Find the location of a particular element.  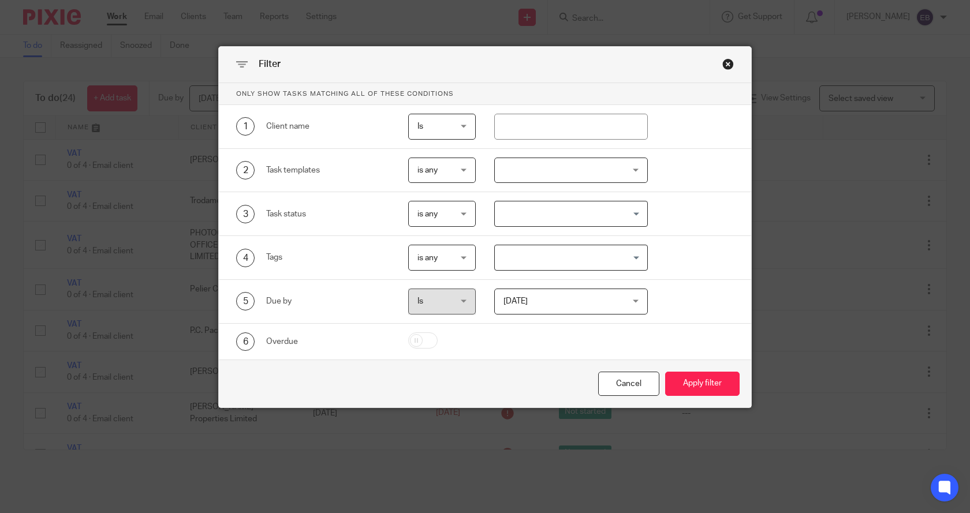

div: 3 is located at coordinates (245, 214).